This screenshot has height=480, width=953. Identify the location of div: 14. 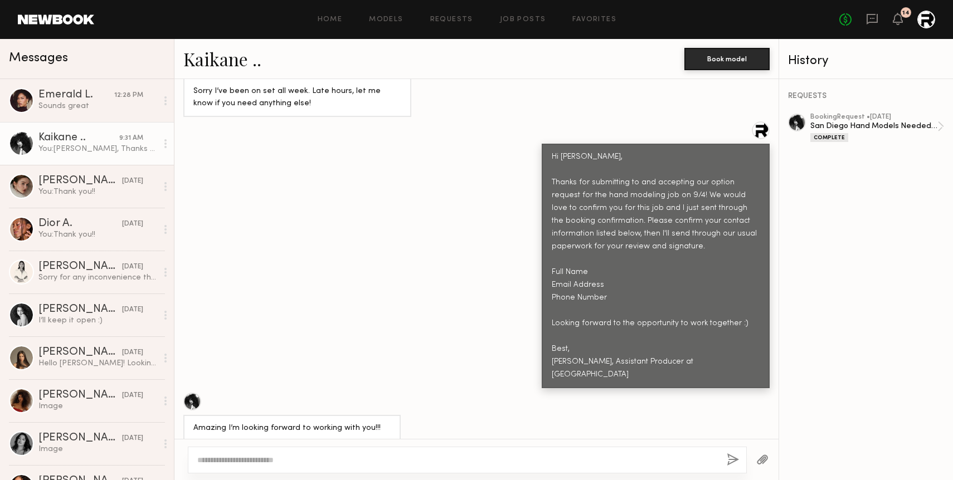
(905, 13).